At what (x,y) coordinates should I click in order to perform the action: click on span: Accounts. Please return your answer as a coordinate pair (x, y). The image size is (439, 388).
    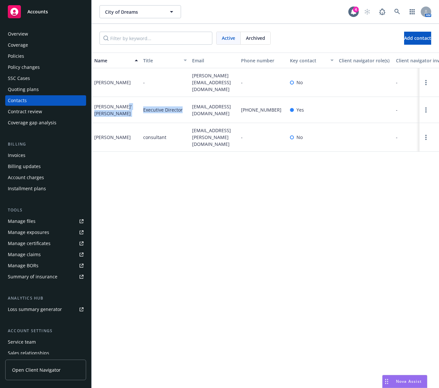
    Looking at the image, I should click on (38, 12).